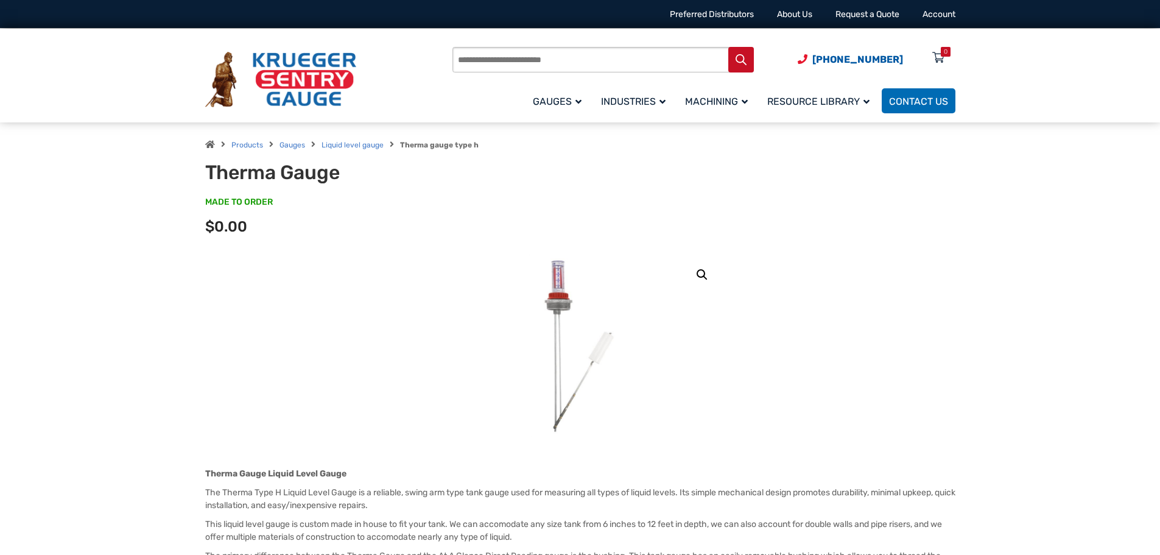 The width and height of the screenshot is (1160, 555). I want to click on h1: Therma Gauge, so click(355, 172).